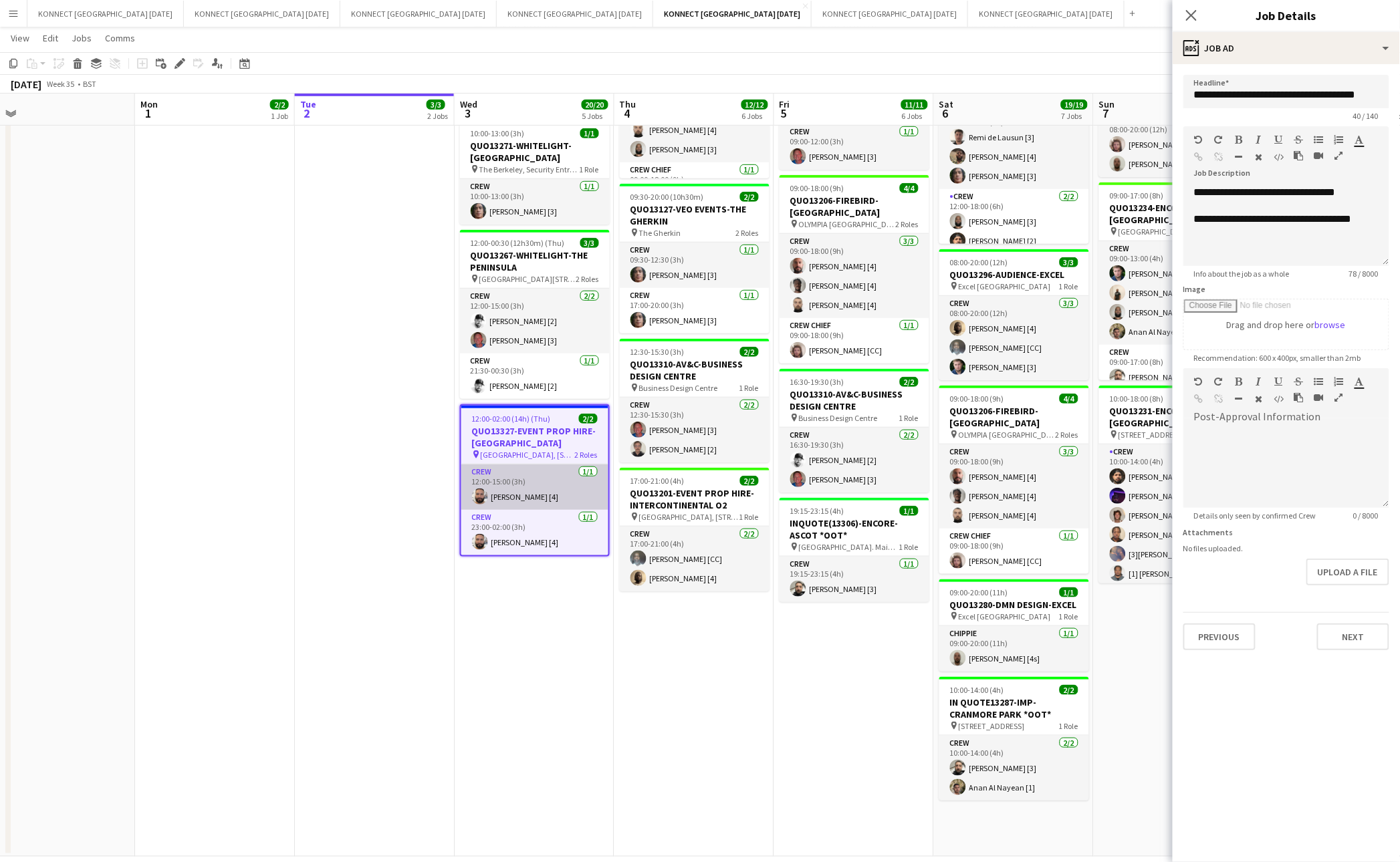 The width and height of the screenshot is (1400, 862). Describe the element at coordinates (1239, 140) in the screenshot. I see `button: Bold` at that location.